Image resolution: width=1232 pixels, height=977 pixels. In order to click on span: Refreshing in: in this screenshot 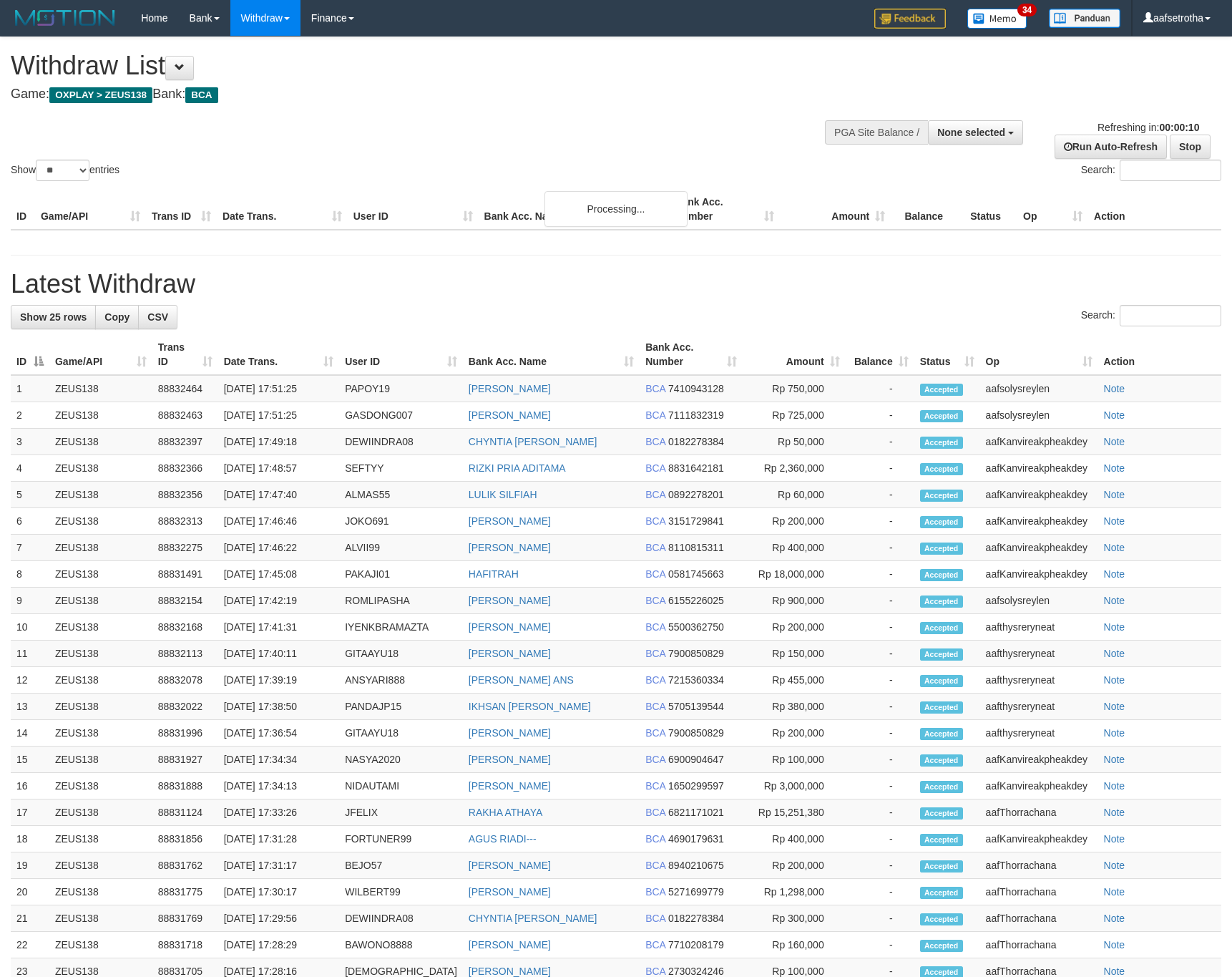, I will do `click(1149, 127)`.